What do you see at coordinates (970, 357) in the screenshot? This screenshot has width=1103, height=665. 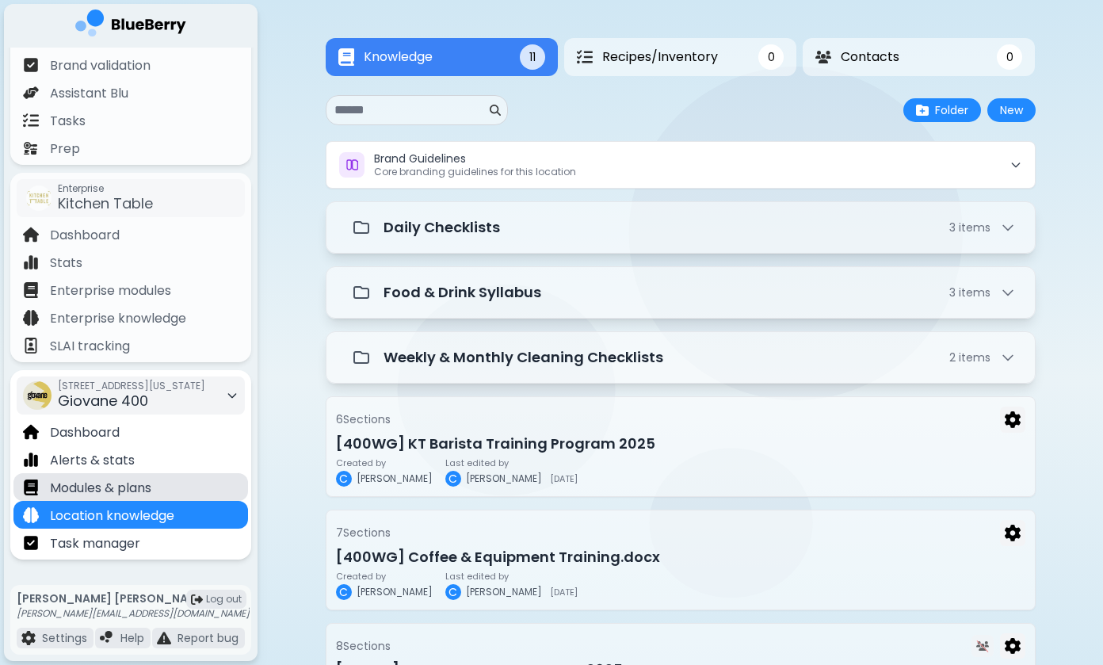 I see `span: 2` at bounding box center [970, 357].